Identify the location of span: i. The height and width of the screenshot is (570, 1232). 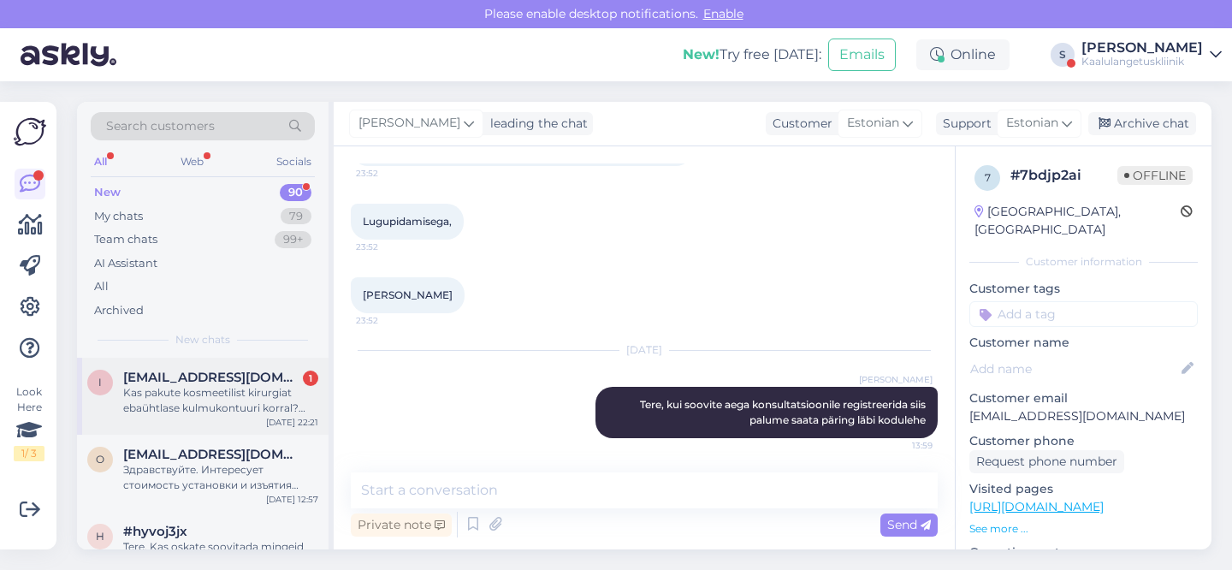
(100, 382).